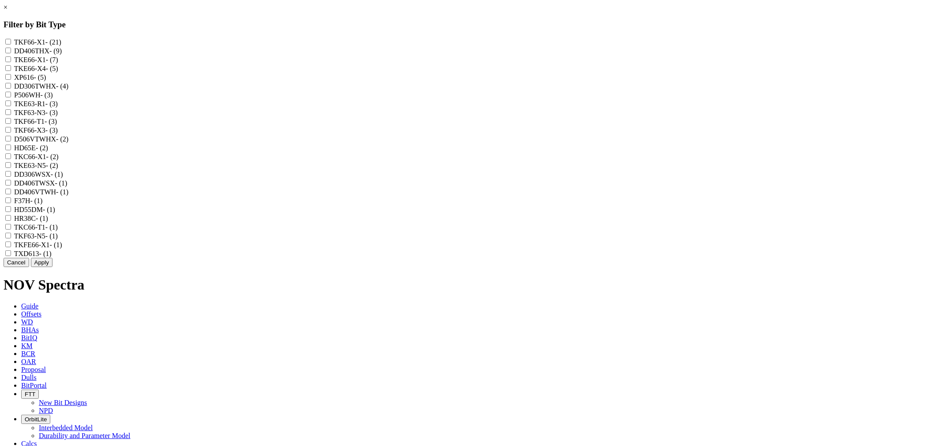  I want to click on a: NPD, so click(46, 411).